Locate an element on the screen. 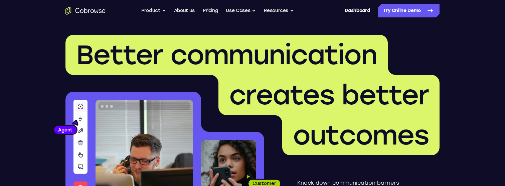 This screenshot has height=186, width=505. span: creates better is located at coordinates (329, 95).